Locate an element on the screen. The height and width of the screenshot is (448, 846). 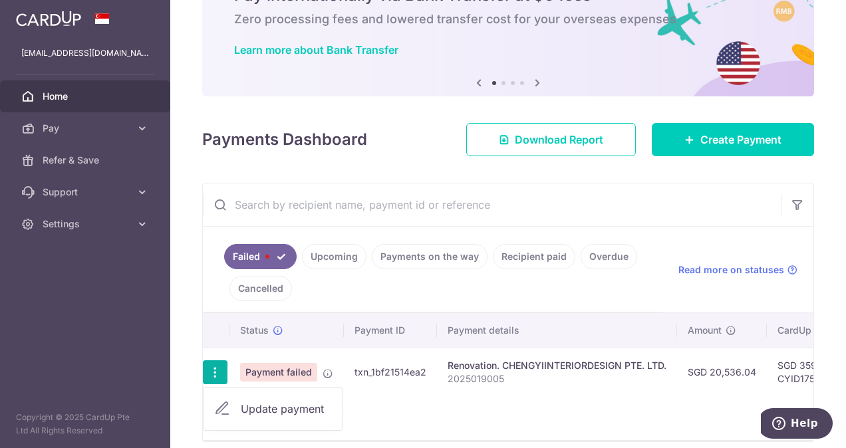
span: Pay is located at coordinates (86, 128).